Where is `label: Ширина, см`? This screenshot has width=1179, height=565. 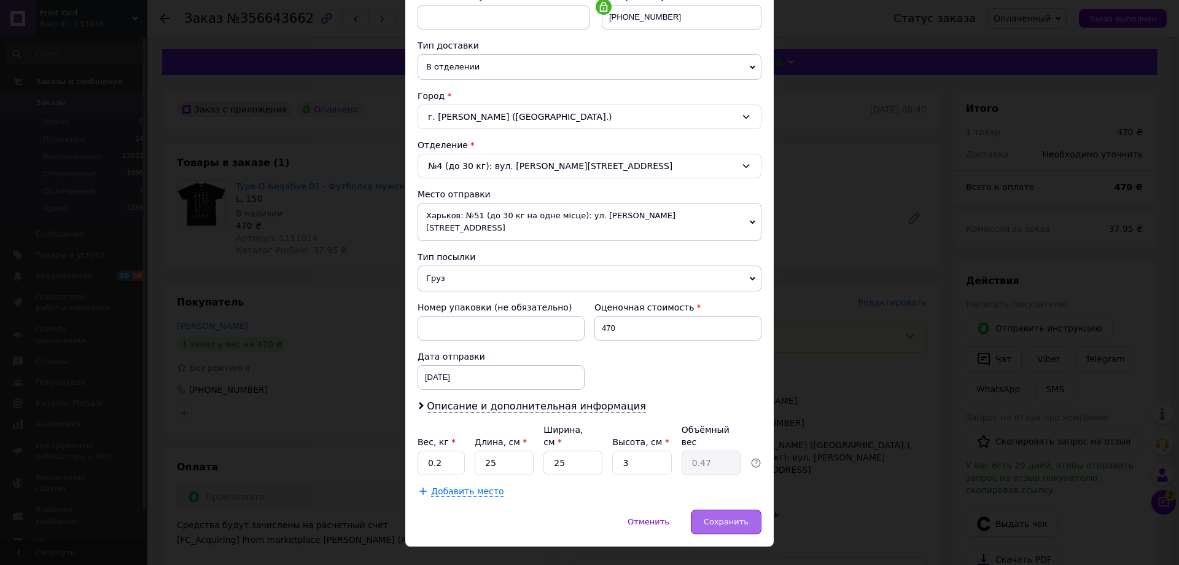
label: Ширина, см is located at coordinates (563, 436).